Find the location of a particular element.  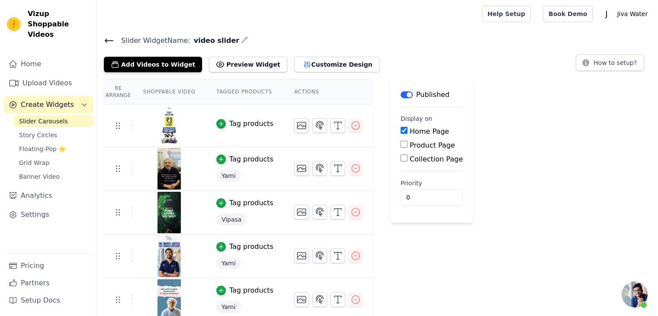

a: Grid Wrap is located at coordinates (53, 163).